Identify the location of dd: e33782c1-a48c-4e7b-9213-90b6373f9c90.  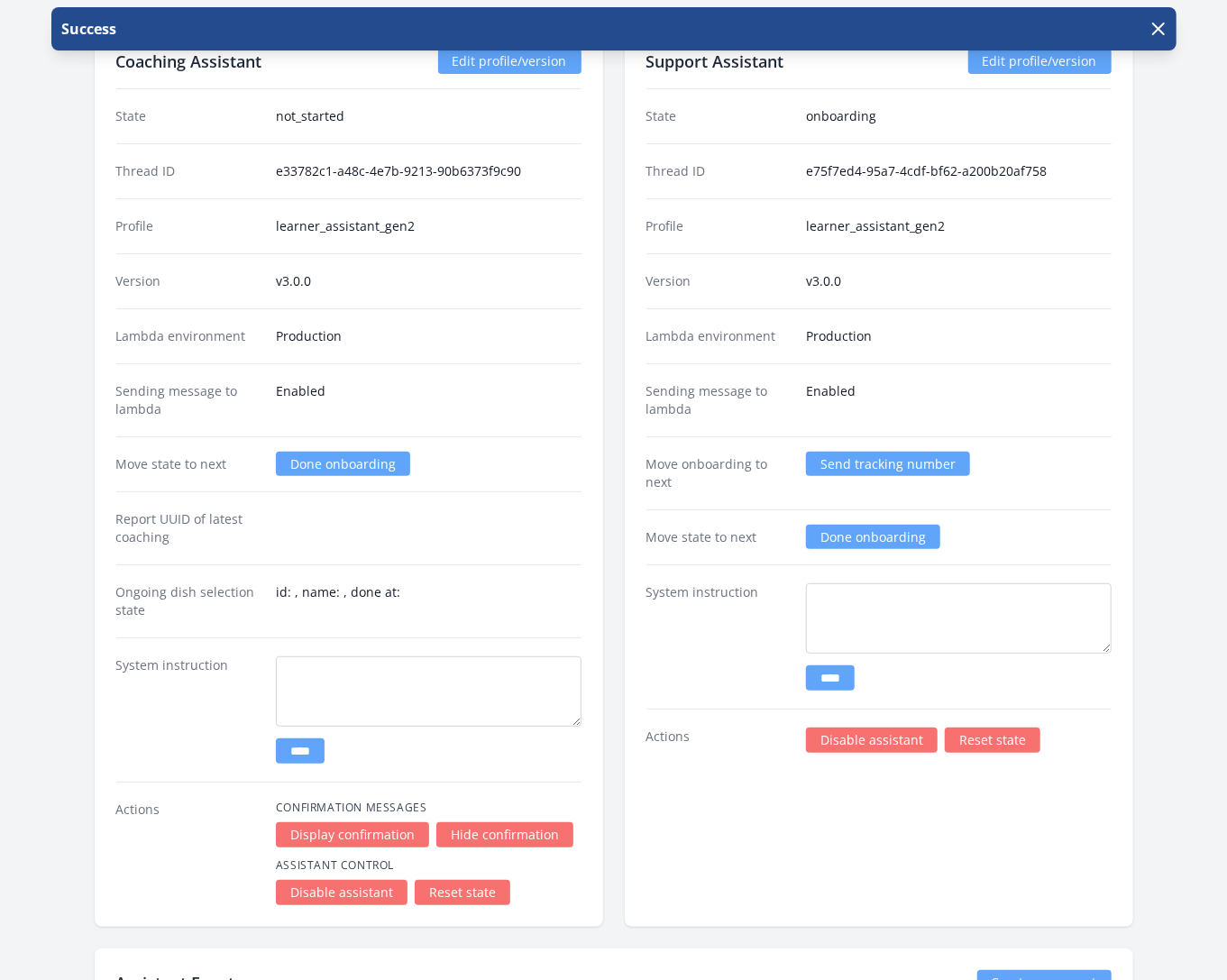
(428, 171).